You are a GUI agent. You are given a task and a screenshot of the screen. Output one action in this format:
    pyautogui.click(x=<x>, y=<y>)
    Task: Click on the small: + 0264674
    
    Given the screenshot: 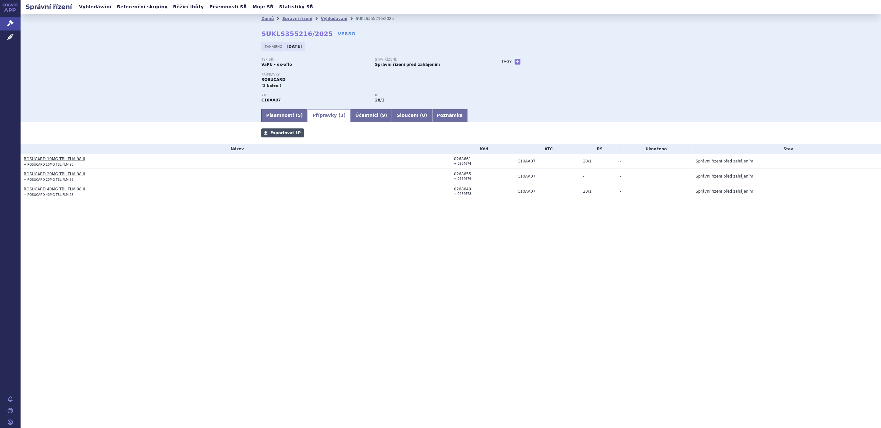 What is the action you would take?
    pyautogui.click(x=463, y=163)
    